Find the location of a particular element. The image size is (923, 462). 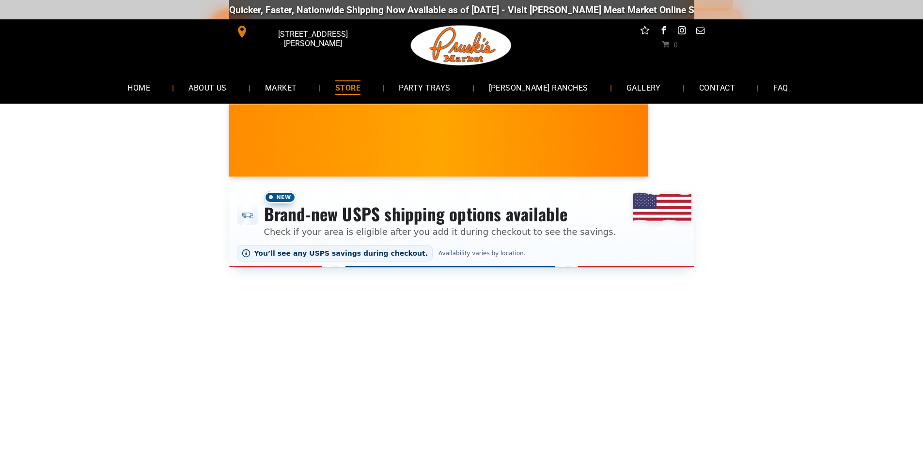

a: instagram is located at coordinates (681, 31).